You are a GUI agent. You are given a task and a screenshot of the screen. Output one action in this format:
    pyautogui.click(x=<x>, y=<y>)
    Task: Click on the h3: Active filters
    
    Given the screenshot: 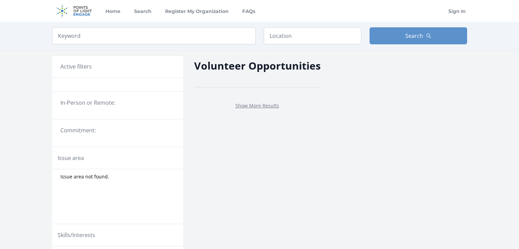 What is the action you would take?
    pyautogui.click(x=76, y=66)
    